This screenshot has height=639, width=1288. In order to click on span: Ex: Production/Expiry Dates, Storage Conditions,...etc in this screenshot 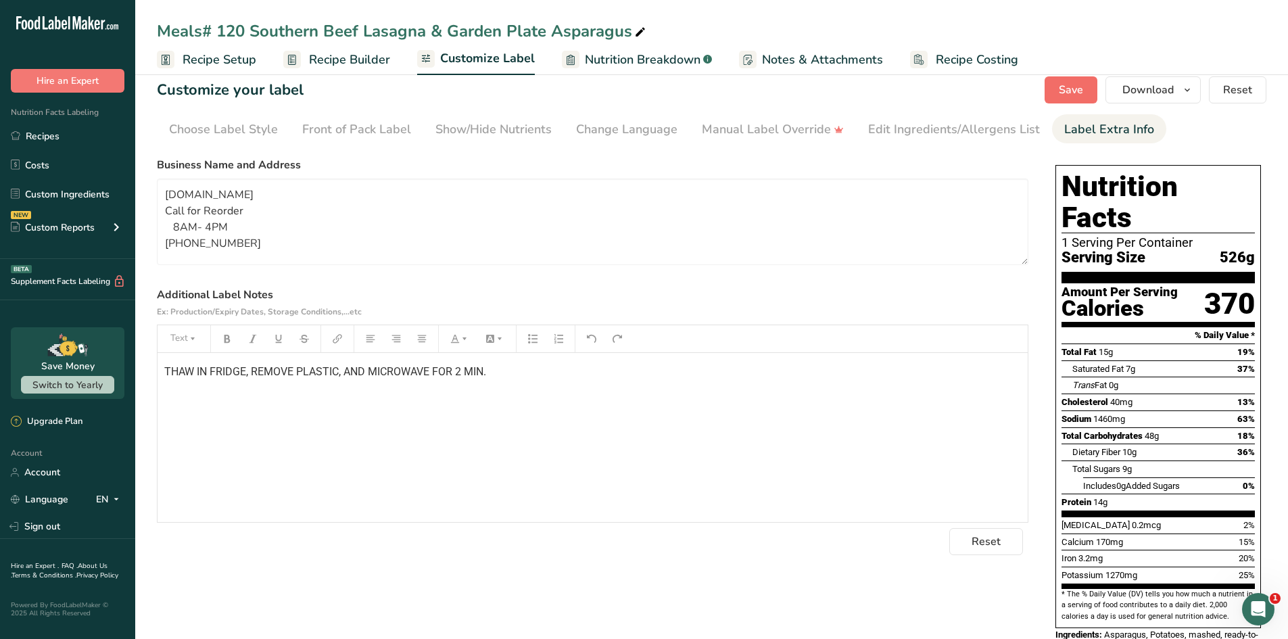, I will do `click(259, 312)`.